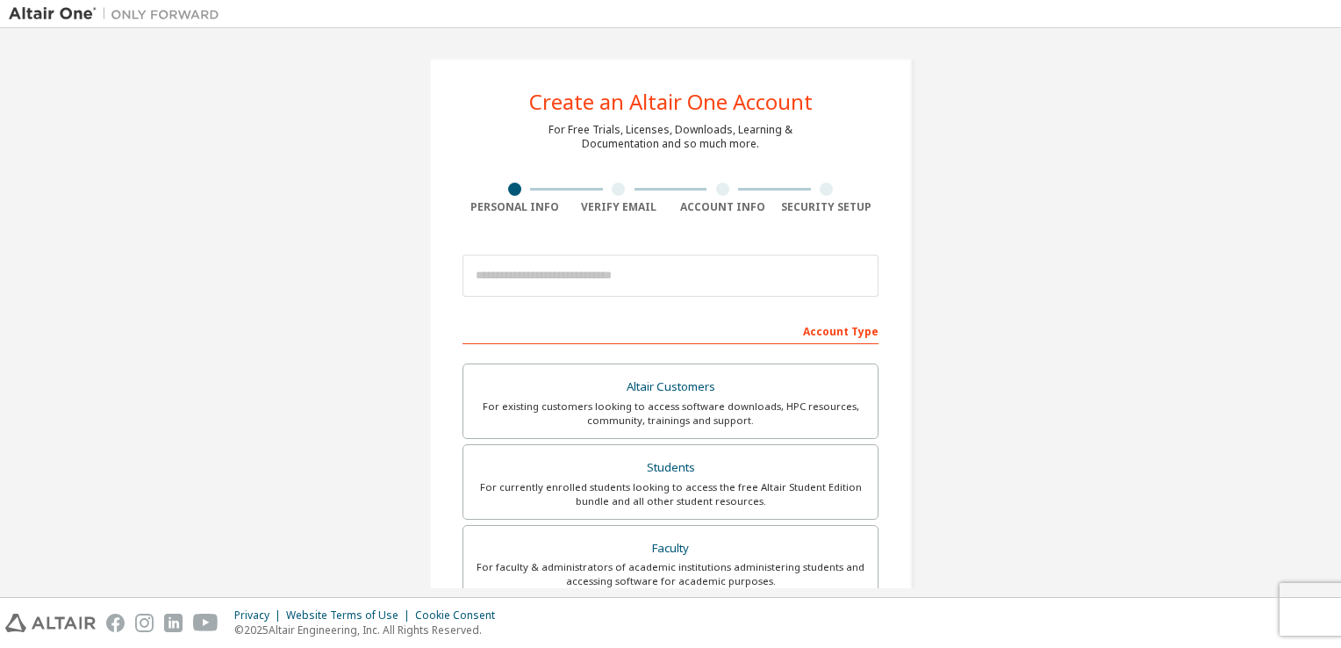 The height and width of the screenshot is (648, 1341). What do you see at coordinates (671, 468) in the screenshot?
I see `div: Students` at bounding box center [671, 468].